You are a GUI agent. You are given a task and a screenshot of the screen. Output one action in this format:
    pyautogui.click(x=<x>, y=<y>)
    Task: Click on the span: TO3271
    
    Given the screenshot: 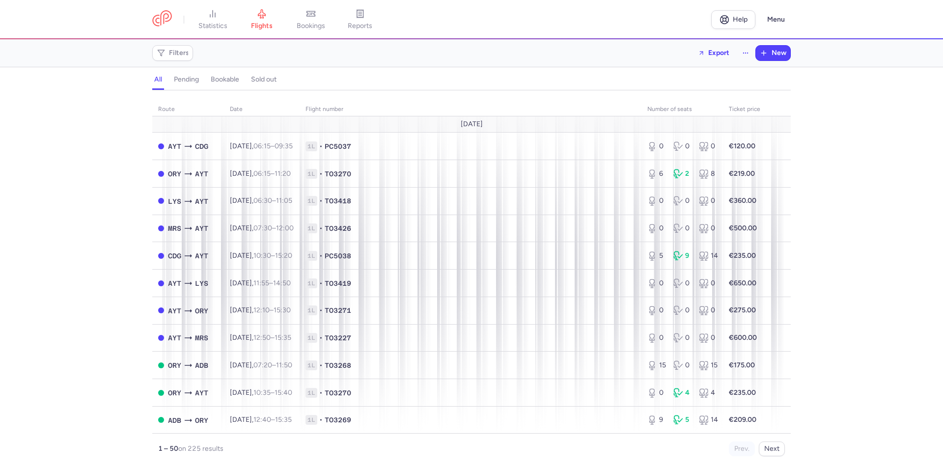 What is the action you would take?
    pyautogui.click(x=338, y=310)
    